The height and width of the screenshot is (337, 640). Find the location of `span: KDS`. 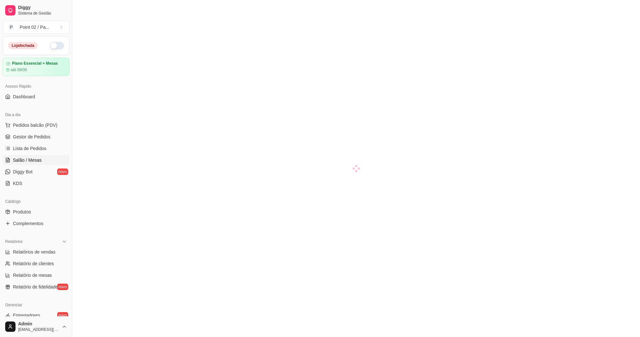

span: KDS is located at coordinates (17, 183).